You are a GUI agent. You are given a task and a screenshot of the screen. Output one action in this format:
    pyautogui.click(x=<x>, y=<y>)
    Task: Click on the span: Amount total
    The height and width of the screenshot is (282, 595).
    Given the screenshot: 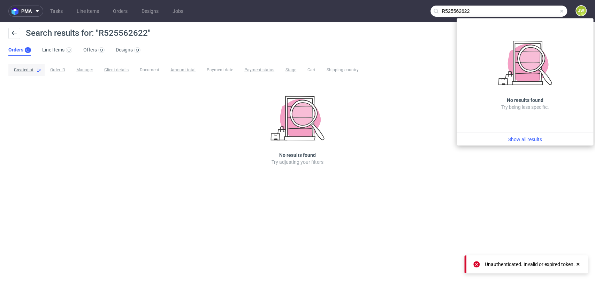 What is the action you would take?
    pyautogui.click(x=183, y=70)
    